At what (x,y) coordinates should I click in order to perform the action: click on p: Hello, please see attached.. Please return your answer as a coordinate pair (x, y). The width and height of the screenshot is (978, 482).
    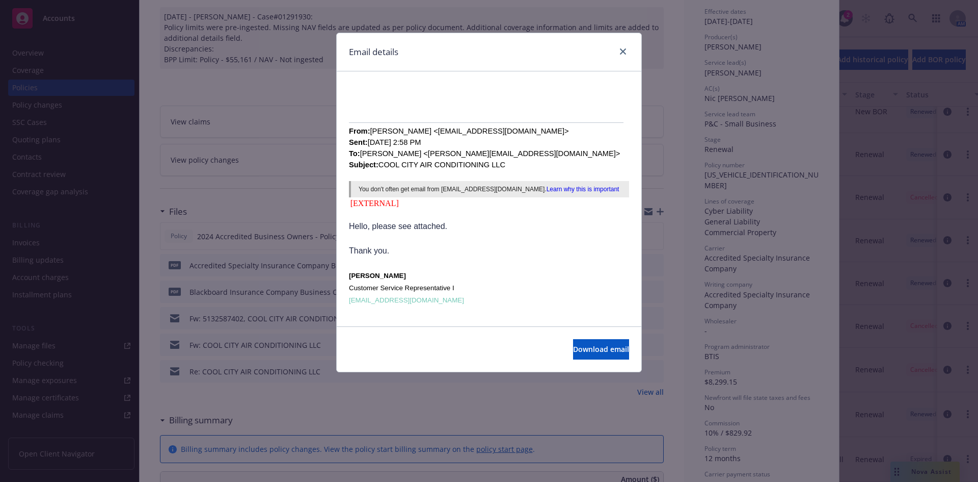
    Looking at the image, I should click on (489, 226).